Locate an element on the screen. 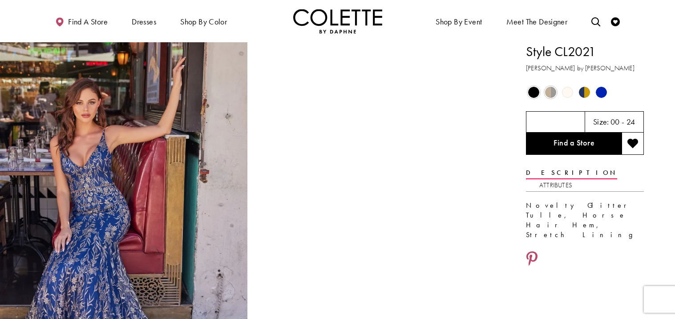 The height and width of the screenshot is (319, 675). div: Diamond White is located at coordinates (568, 92).